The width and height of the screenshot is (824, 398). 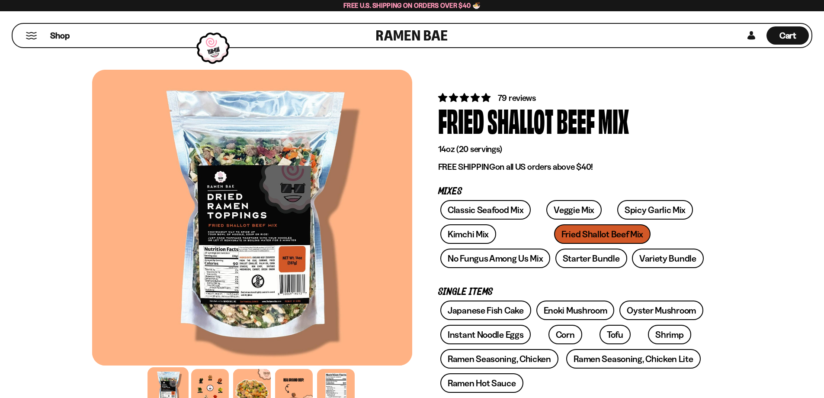 What do you see at coordinates (662, 310) in the screenshot?
I see `a: Oyster Mushroom` at bounding box center [662, 310].